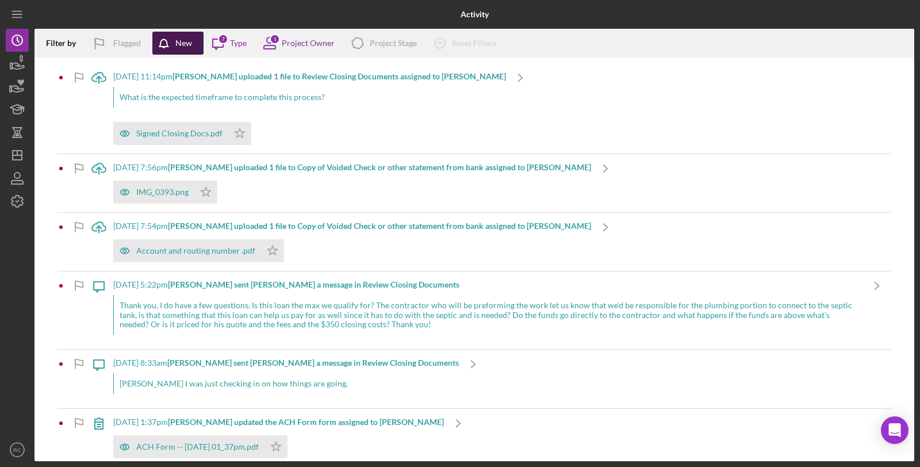 The width and height of the screenshot is (920, 467). Describe the element at coordinates (178, 43) in the screenshot. I see `button: New` at that location.